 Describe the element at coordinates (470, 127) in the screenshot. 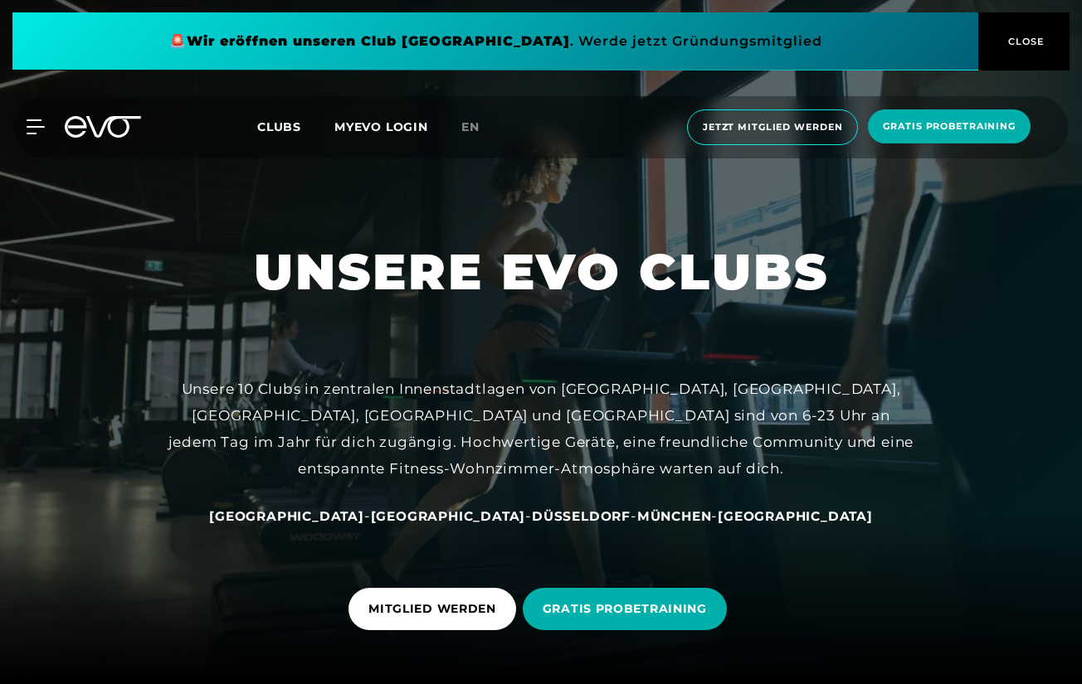

I see `span: en` at that location.